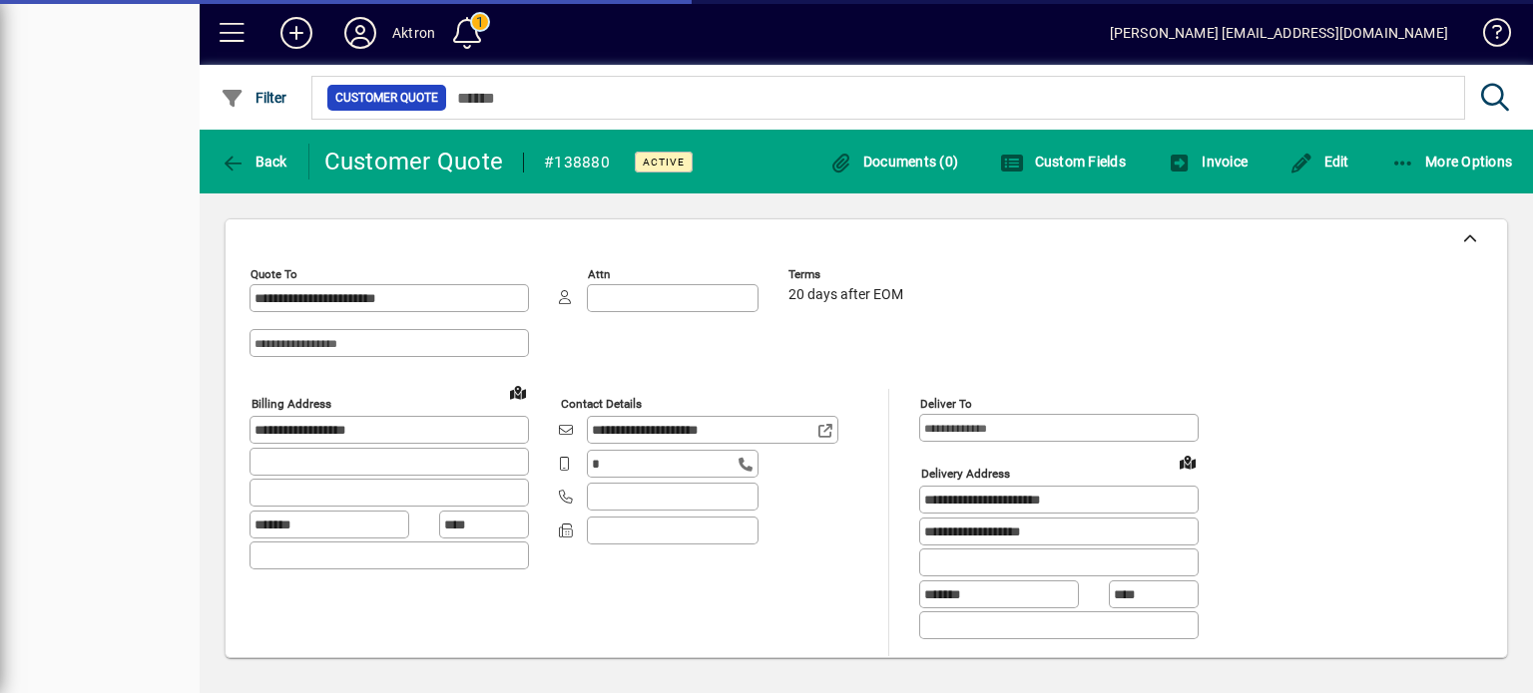 This screenshot has height=693, width=1533. Describe the element at coordinates (893, 162) in the screenshot. I see `button: Documents (0)` at that location.